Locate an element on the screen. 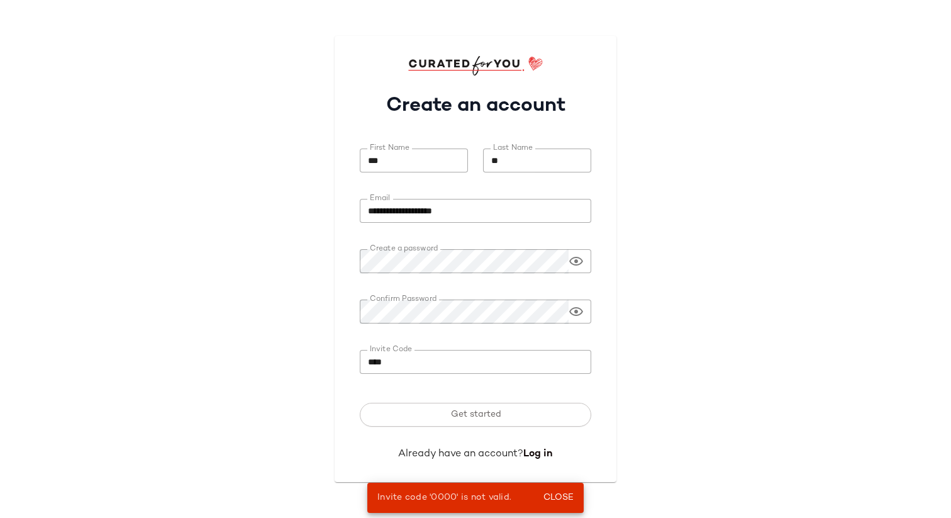 Image resolution: width=951 pixels, height=518 pixels. h1: Create an account is located at coordinates (475, 102).